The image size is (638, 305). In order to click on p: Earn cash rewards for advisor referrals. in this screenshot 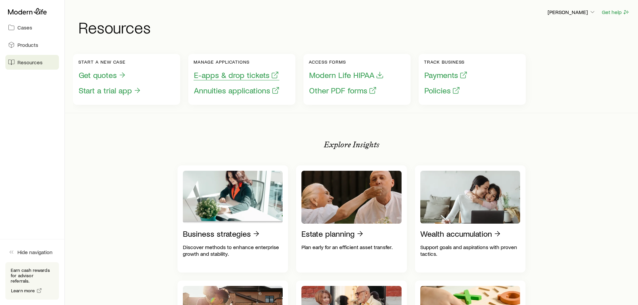, I will do `click(32, 276)`.